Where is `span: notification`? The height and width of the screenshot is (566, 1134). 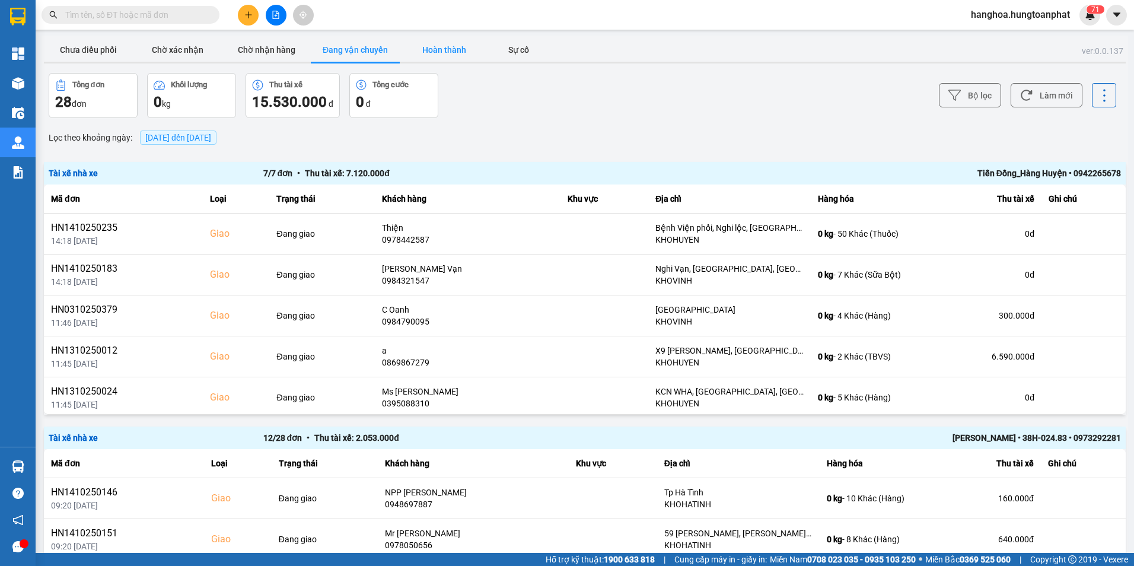 span: notification is located at coordinates (18, 519).